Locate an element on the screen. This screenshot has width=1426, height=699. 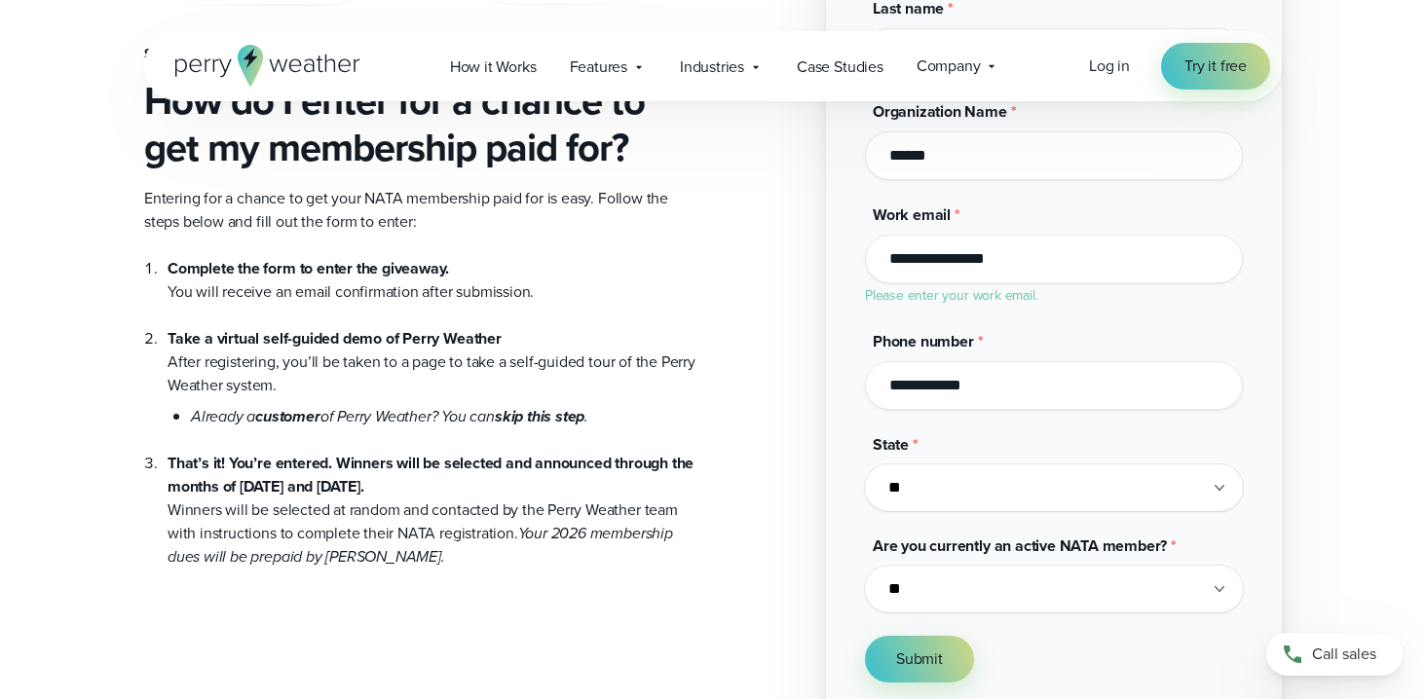
span: How it Works is located at coordinates (493, 67).